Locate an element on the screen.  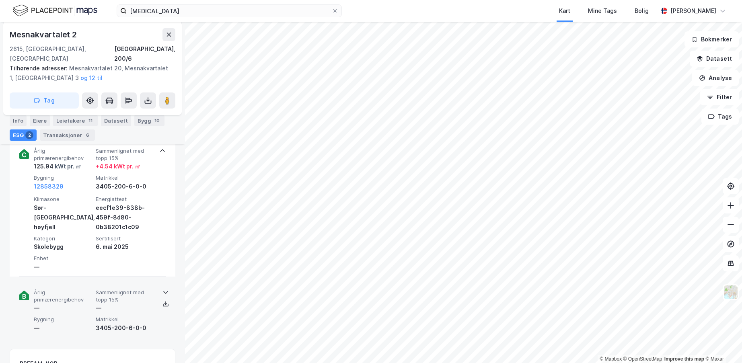
span: Klimasone is located at coordinates (63, 199).